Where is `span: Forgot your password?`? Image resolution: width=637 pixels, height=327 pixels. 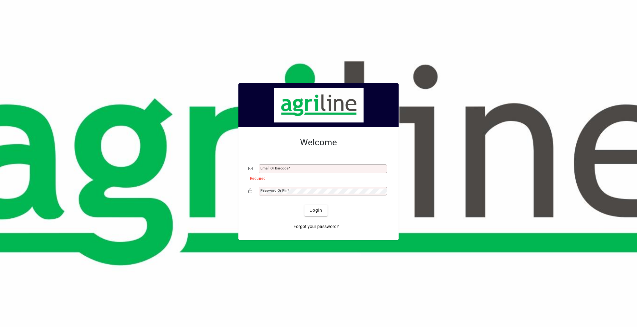
span: Forgot your password? is located at coordinates (316, 226).